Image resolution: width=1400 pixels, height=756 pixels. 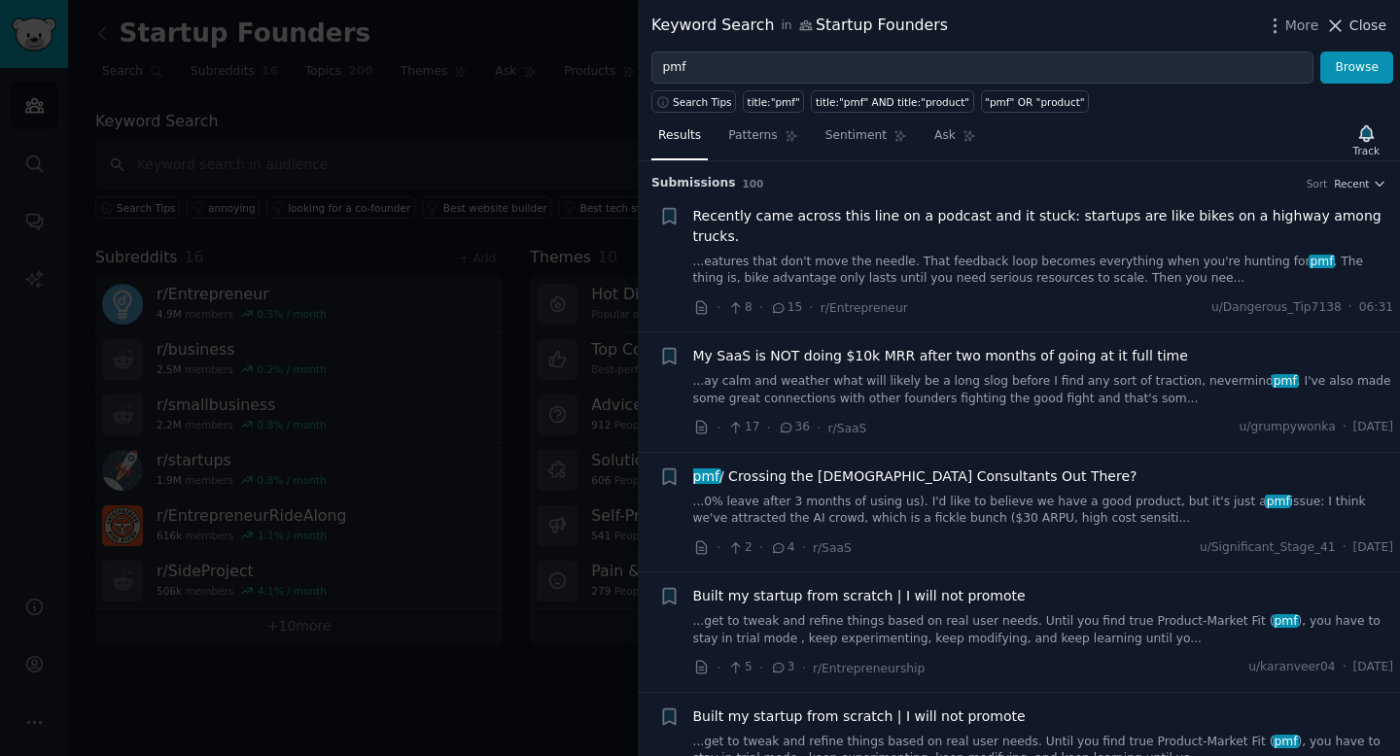 I want to click on span: 36, so click(x=793, y=428).